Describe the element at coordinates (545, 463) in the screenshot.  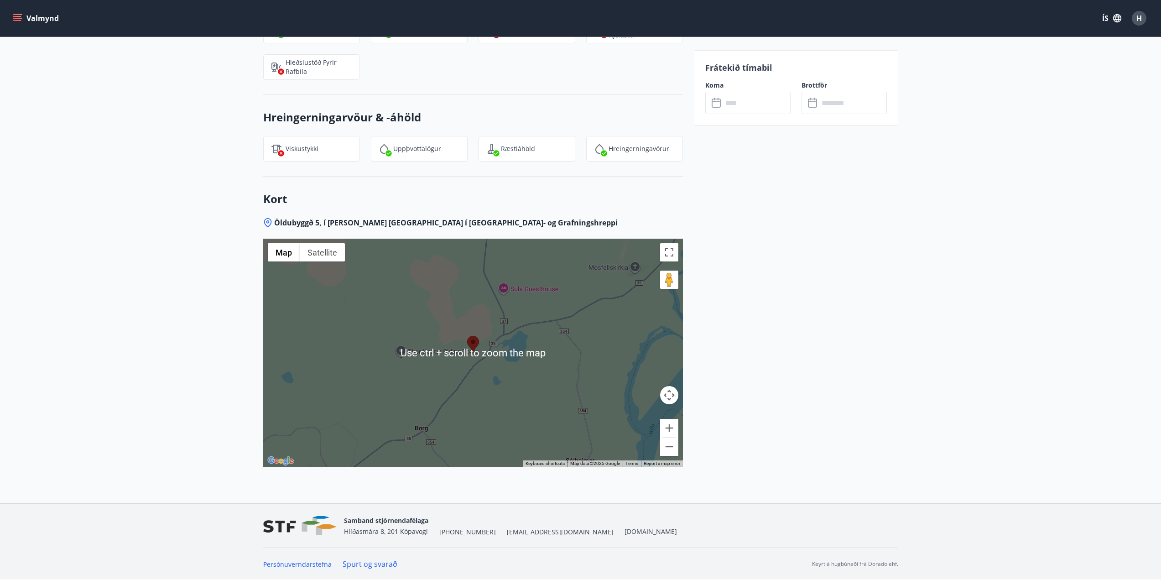
I see `button: Keyboard shortcuts` at that location.